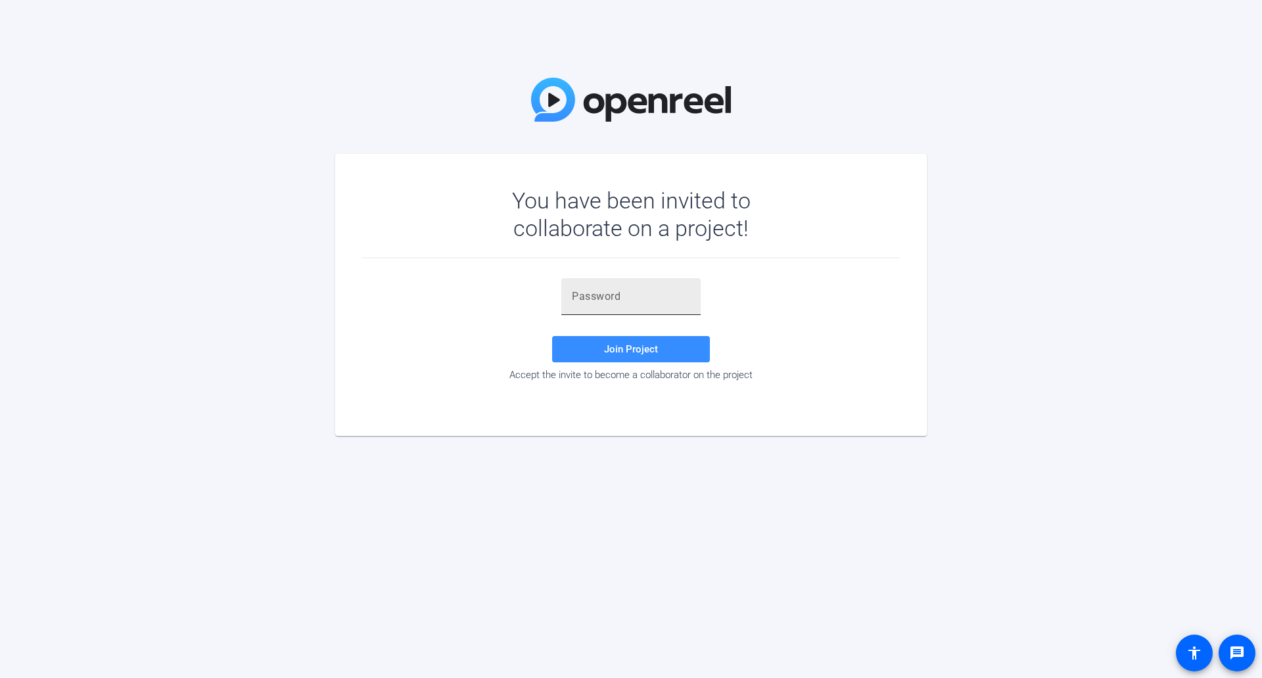 Image resolution: width=1262 pixels, height=678 pixels. What do you see at coordinates (1237, 653) in the screenshot?
I see `mat-icon: message` at bounding box center [1237, 653].